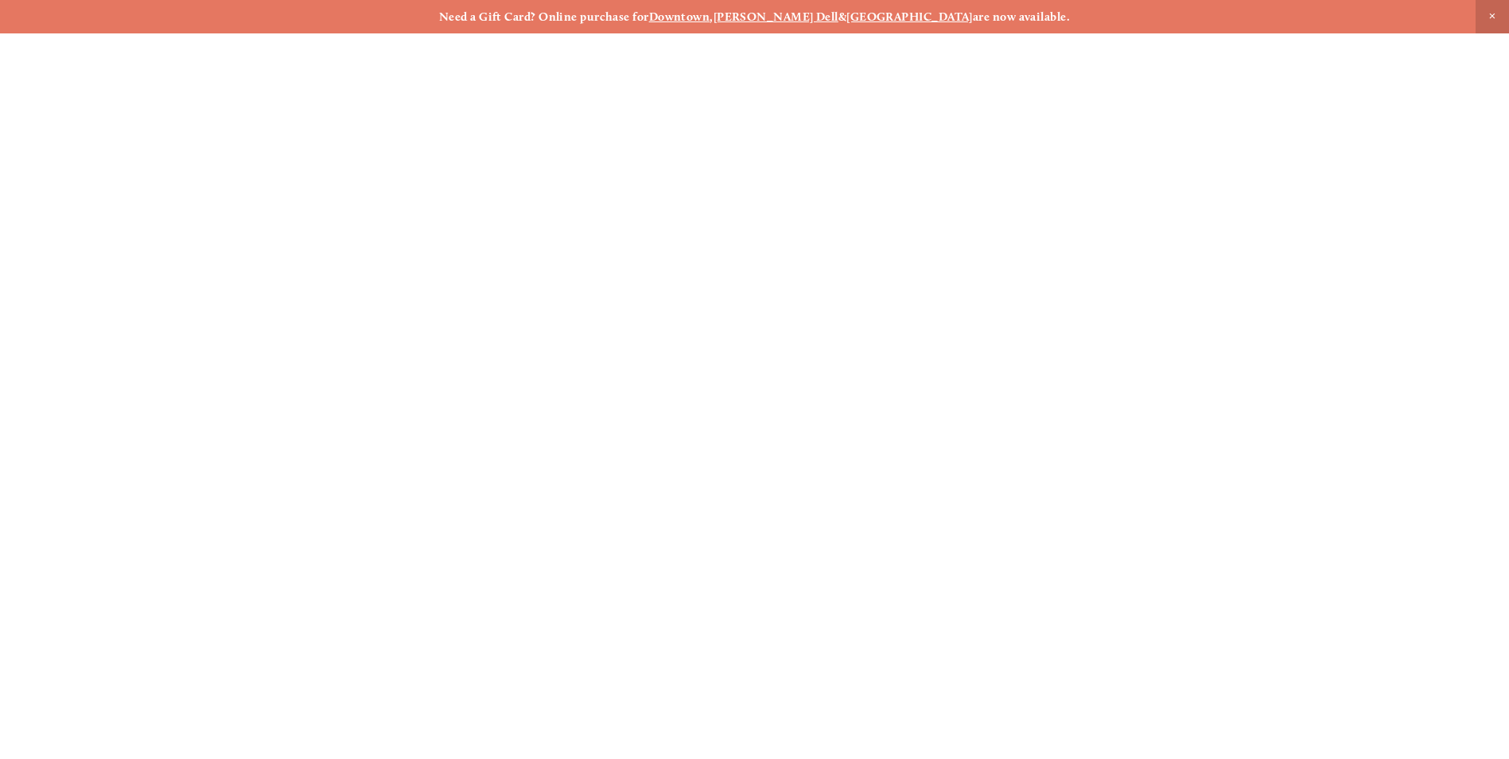 The height and width of the screenshot is (759, 1509). What do you see at coordinates (544, 17) in the screenshot?
I see `strong: Need a Gift Card? Online purchase for` at bounding box center [544, 17].